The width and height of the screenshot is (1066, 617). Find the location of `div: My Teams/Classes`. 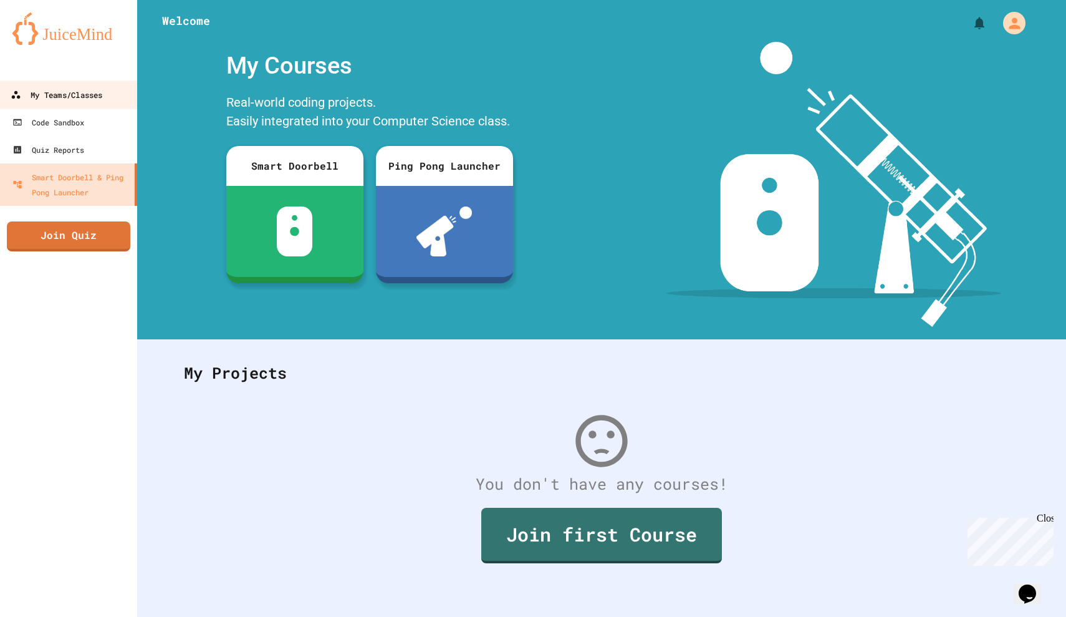

div: My Teams/Classes is located at coordinates (56, 95).